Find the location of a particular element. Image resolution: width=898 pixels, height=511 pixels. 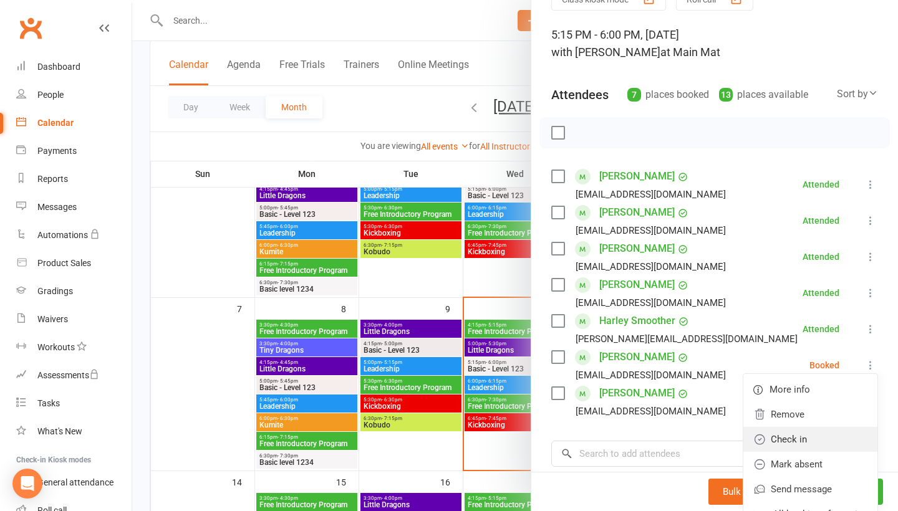

a: Gradings is located at coordinates (74, 291).